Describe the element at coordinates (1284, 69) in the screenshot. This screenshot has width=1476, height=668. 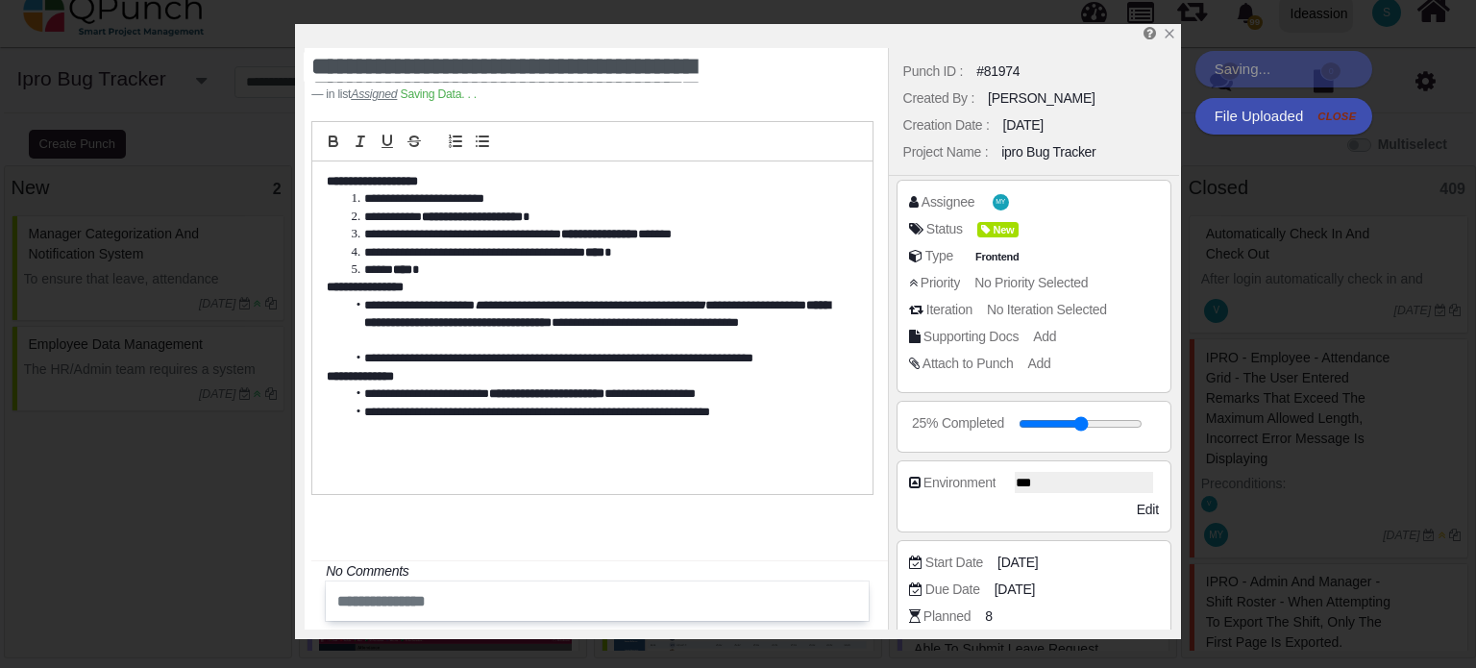
I see `div: Saving...` at that location.